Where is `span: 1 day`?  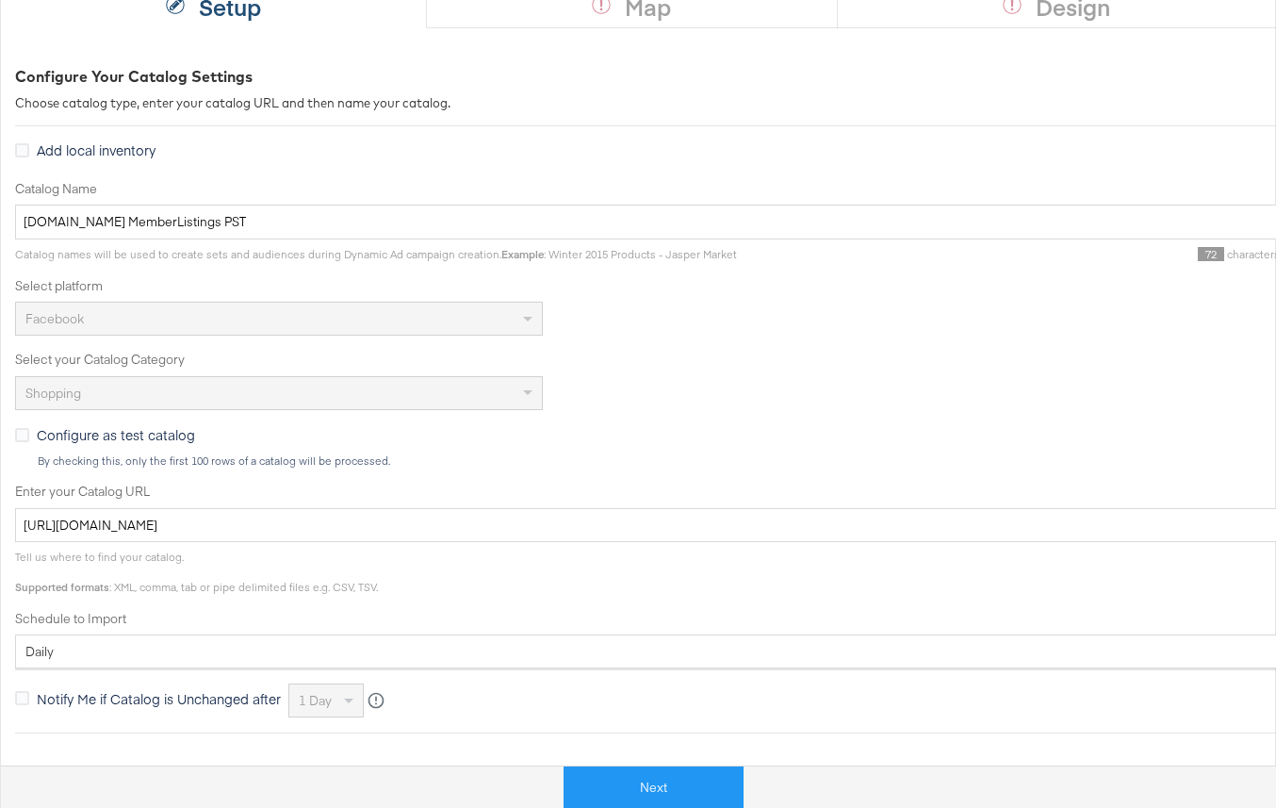 span: 1 day is located at coordinates (315, 700).